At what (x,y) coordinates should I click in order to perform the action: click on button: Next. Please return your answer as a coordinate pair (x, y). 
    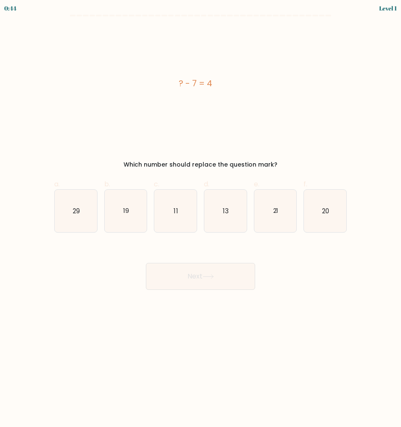
    Looking at the image, I should click on (201, 276).